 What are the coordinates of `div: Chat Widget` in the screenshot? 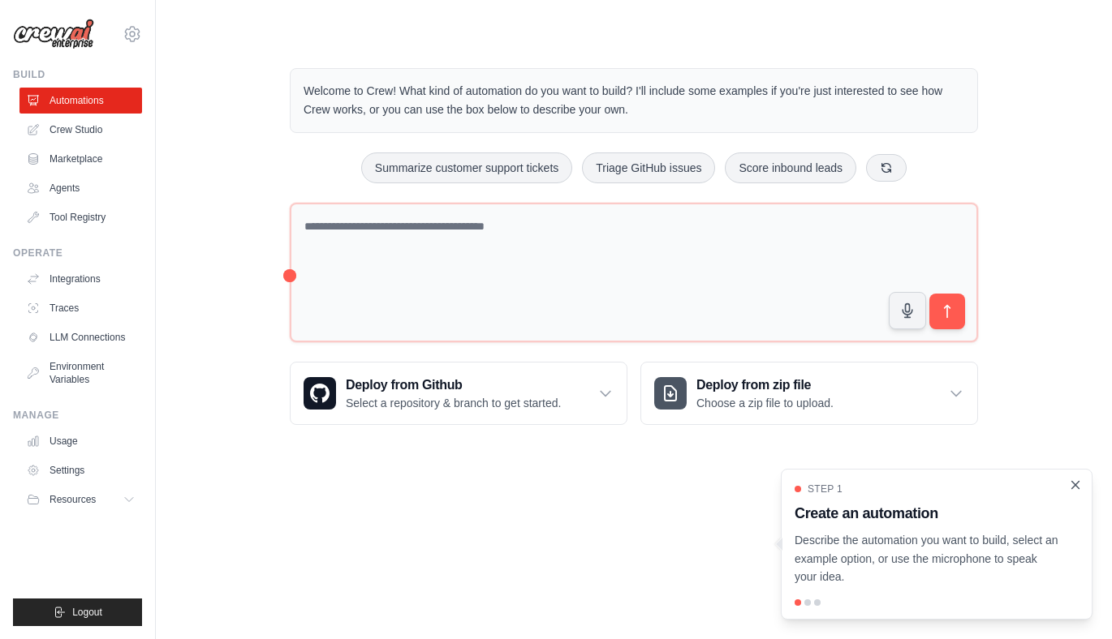 It's located at (1071, 600).